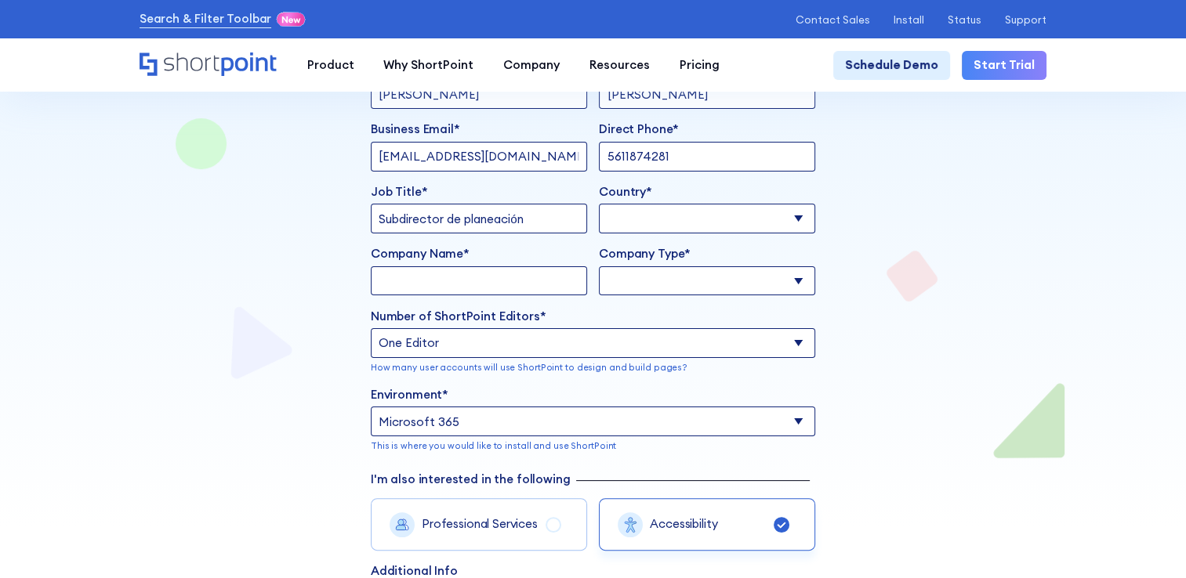  What do you see at coordinates (831, 20) in the screenshot?
I see `a: Contact Sales` at bounding box center [831, 20].